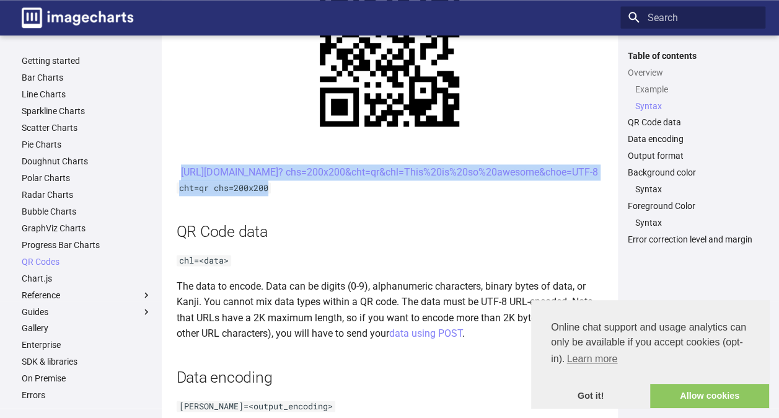 Image resolution: width=779 pixels, height=418 pixels. What do you see at coordinates (650, 344) in the screenshot?
I see `span: Online chat support and usage analytics can only be available if you accept cookies (opt-in).` at bounding box center [650, 344].